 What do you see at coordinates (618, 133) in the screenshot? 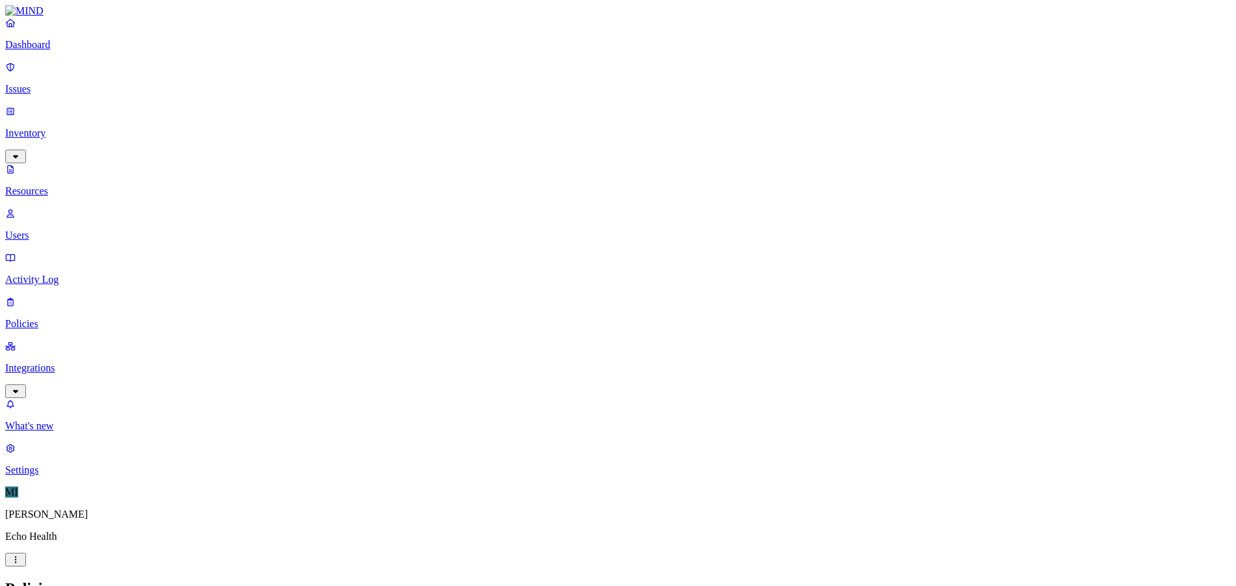
I see `a: Inventory` at bounding box center [618, 133].